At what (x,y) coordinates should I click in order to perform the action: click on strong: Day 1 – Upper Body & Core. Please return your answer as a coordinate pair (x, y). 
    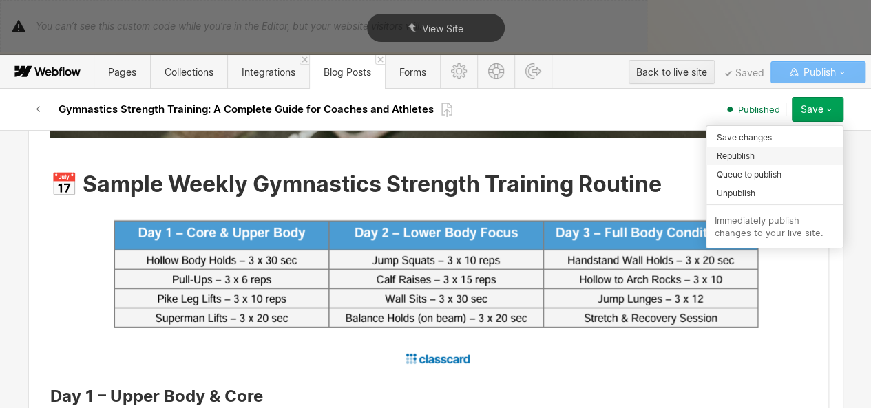
    Looking at the image, I should click on (156, 396).